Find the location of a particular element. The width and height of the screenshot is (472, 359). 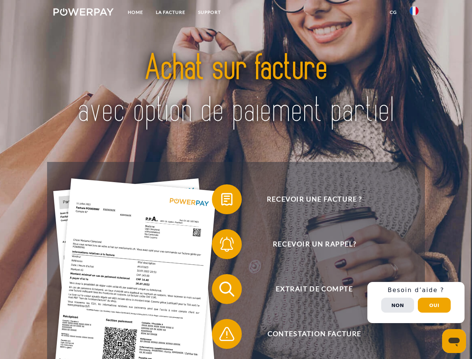

span: Recevoir un rappel? is located at coordinates (314, 244).